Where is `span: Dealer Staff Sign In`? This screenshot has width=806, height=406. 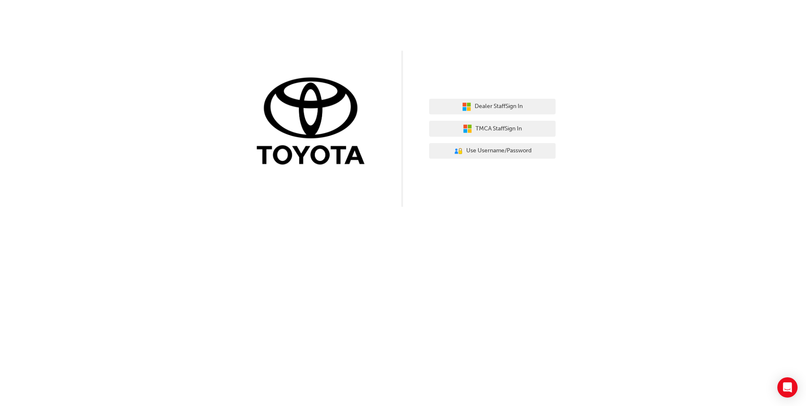
span: Dealer Staff Sign In is located at coordinates (499, 106).